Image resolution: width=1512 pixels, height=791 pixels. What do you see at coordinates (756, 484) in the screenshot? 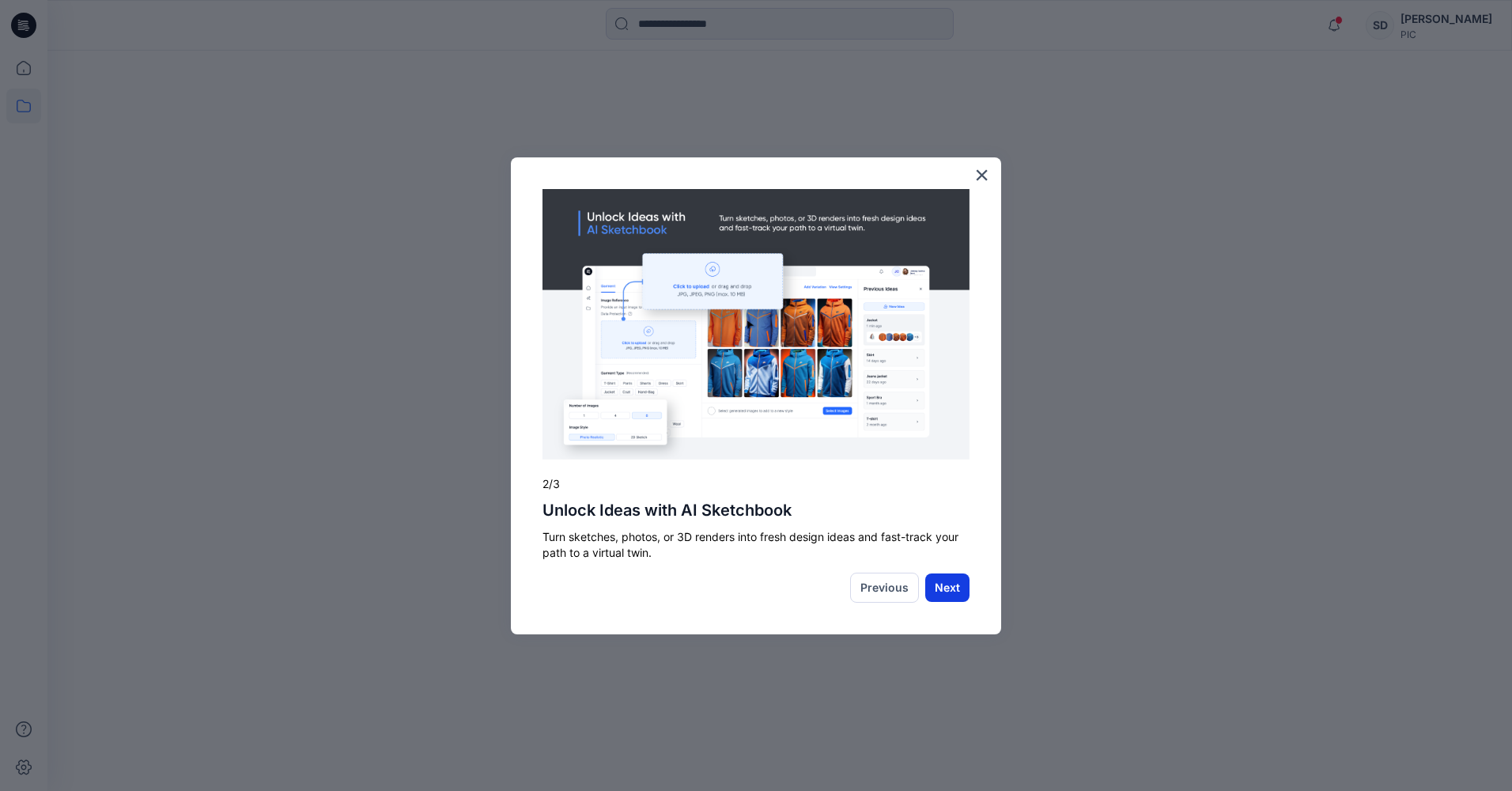
I see `p: 2/3` at bounding box center [756, 484].